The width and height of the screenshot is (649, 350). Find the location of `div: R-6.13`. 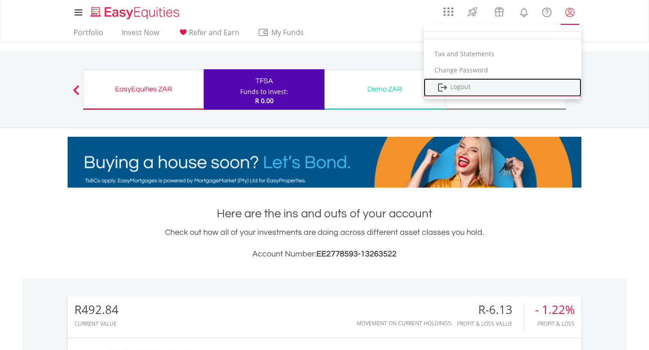

div: R-6.13 is located at coordinates (490, 310).